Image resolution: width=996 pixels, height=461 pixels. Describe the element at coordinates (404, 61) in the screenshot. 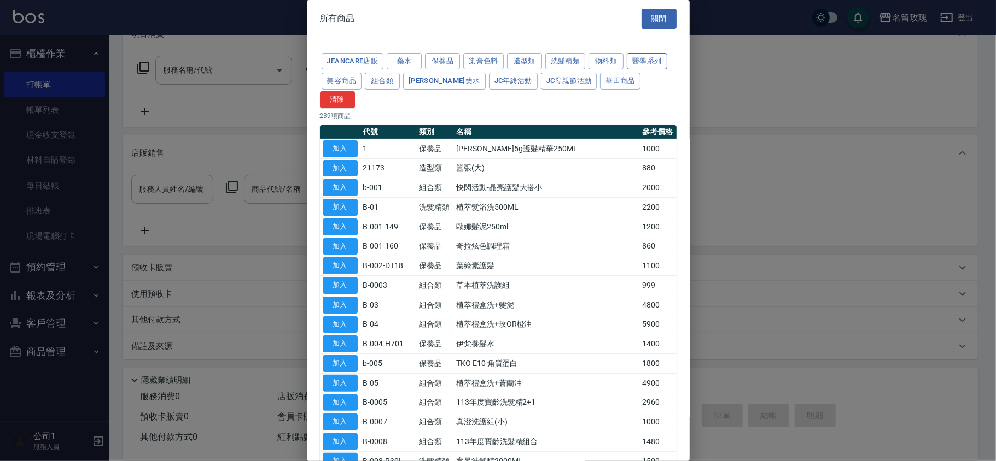

I see `button: 藥水` at that location.